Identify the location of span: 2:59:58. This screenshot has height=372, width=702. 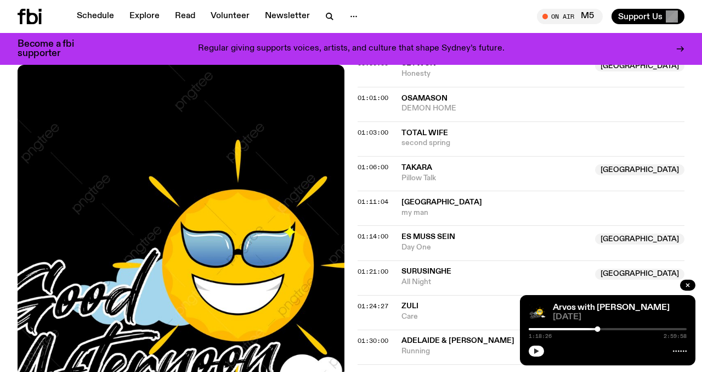
(676, 336).